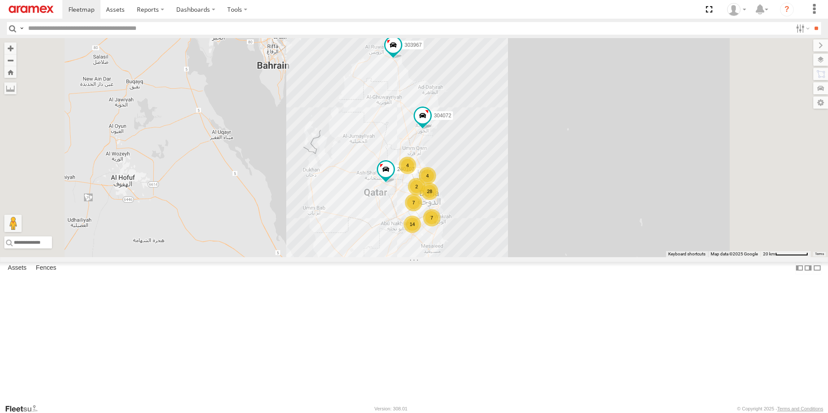 This screenshot has width=828, height=413. I want to click on button: Keyboard shortcuts, so click(687, 254).